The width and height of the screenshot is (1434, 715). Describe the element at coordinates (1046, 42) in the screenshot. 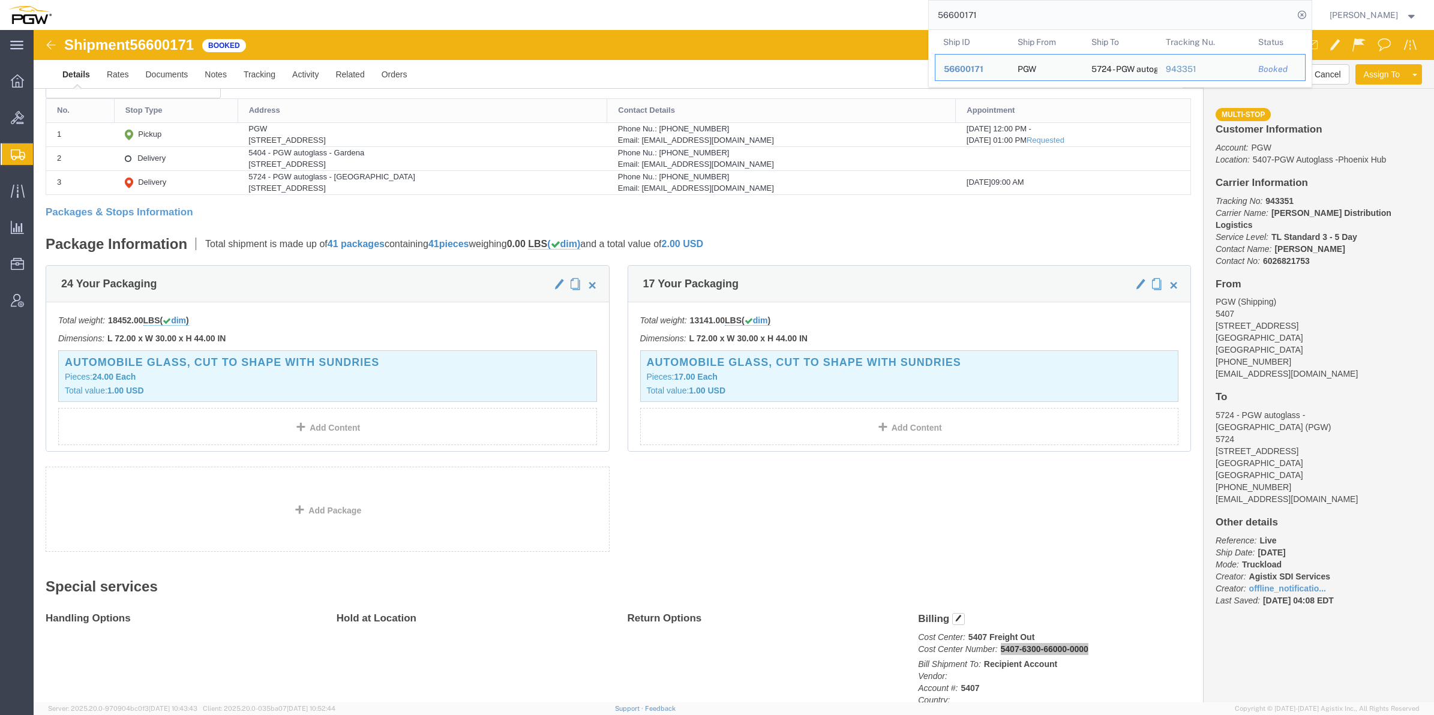

I see `th: Ship From` at that location.